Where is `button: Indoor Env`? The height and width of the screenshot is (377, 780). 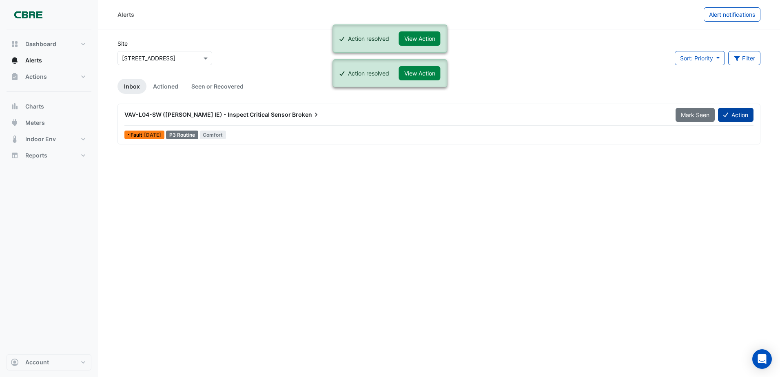 button: Indoor Env is located at coordinates (49, 139).